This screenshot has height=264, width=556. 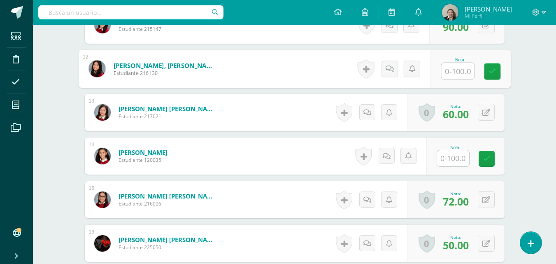 I want to click on img: d08ee2ad02660a3774ecf74bd0edf5c9.png, so click(x=97, y=68).